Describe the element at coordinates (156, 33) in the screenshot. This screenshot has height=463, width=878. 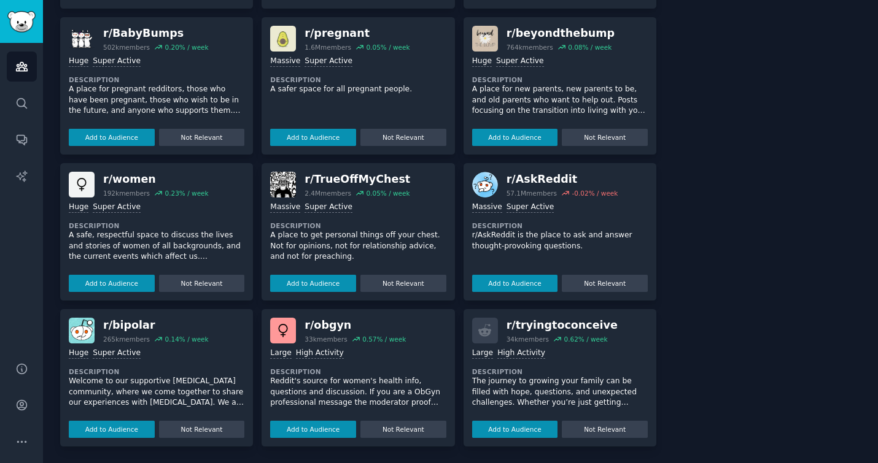
I see `div: r/ BabyBumps` at that location.